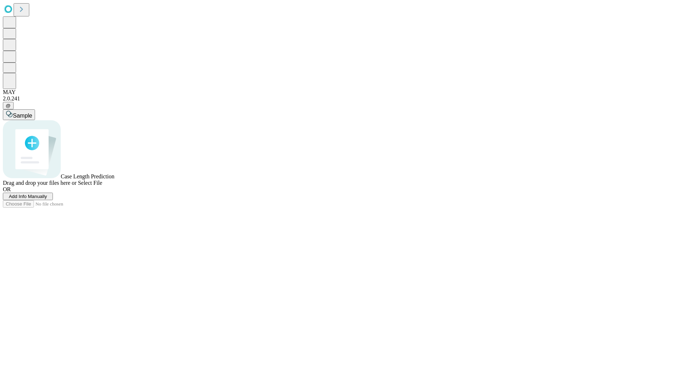 Image resolution: width=686 pixels, height=386 pixels. Describe the element at coordinates (90, 183) in the screenshot. I see `span: Select File` at that location.